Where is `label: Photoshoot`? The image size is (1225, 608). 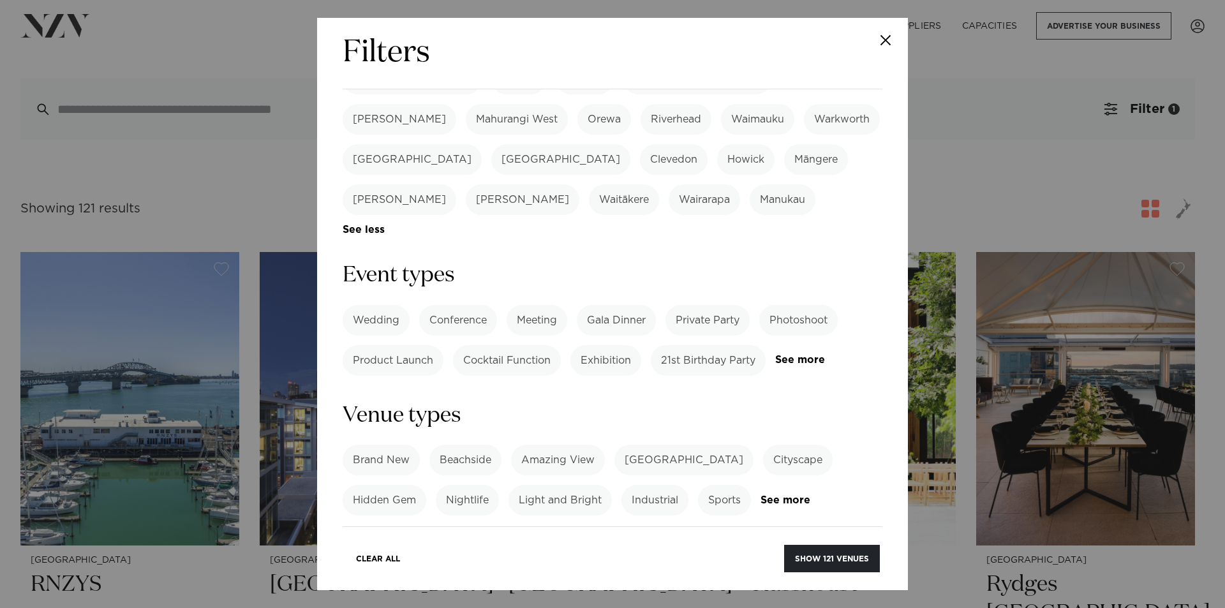
label: Photoshoot is located at coordinates (798, 320).